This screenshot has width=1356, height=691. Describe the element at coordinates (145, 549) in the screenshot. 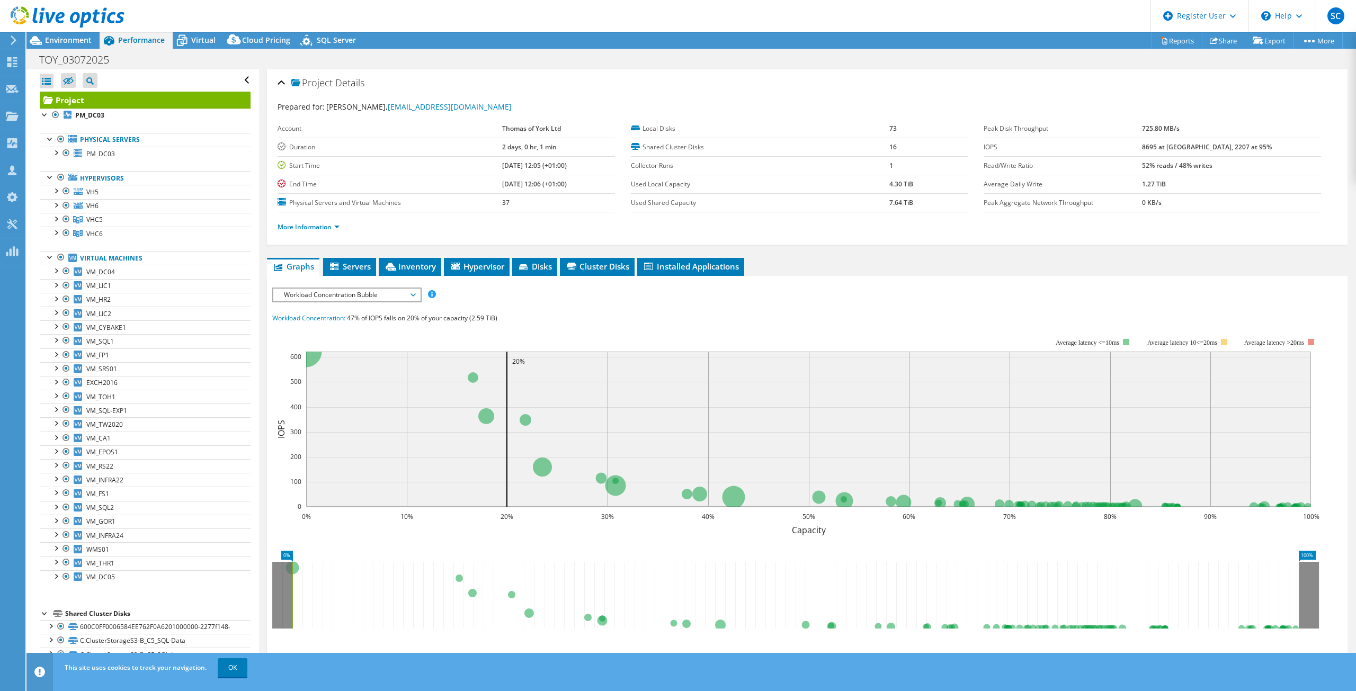

I see `a: WMS01` at that location.